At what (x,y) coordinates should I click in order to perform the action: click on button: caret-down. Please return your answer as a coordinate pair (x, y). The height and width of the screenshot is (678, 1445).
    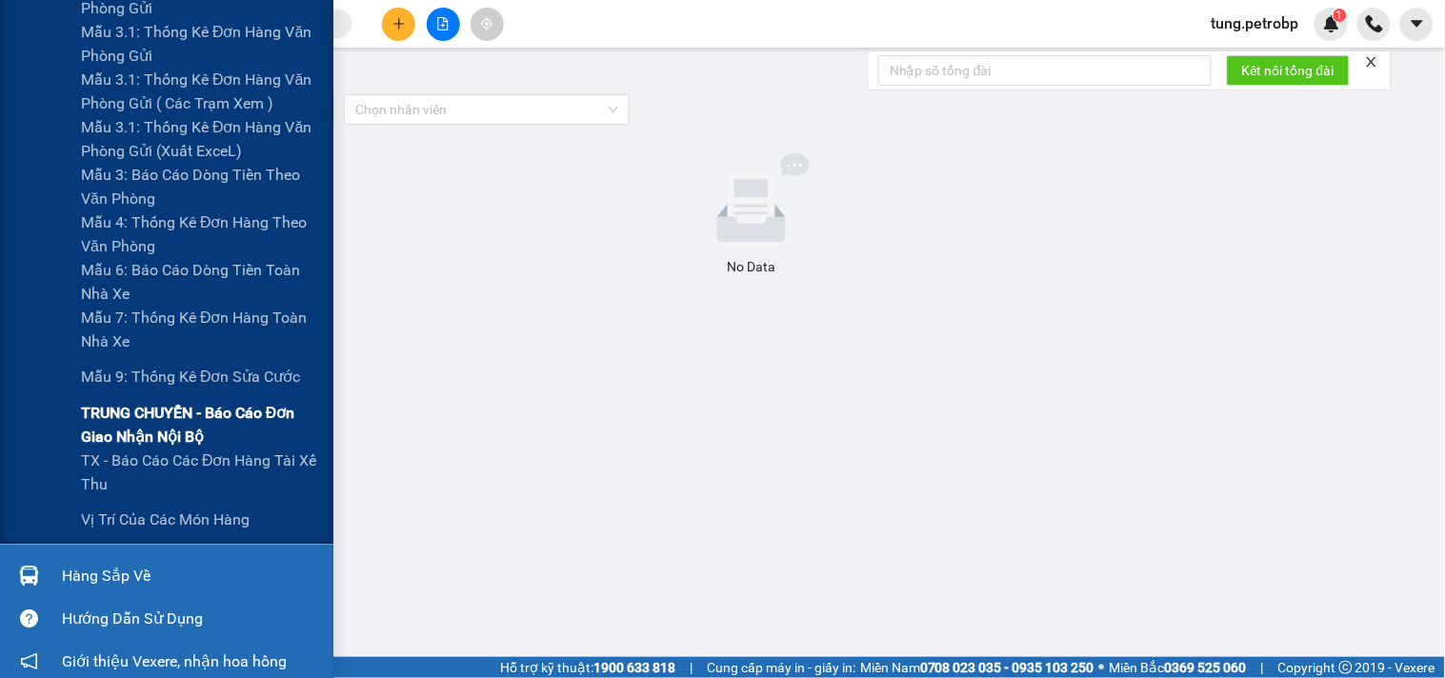
    Looking at the image, I should click on (1417, 24).